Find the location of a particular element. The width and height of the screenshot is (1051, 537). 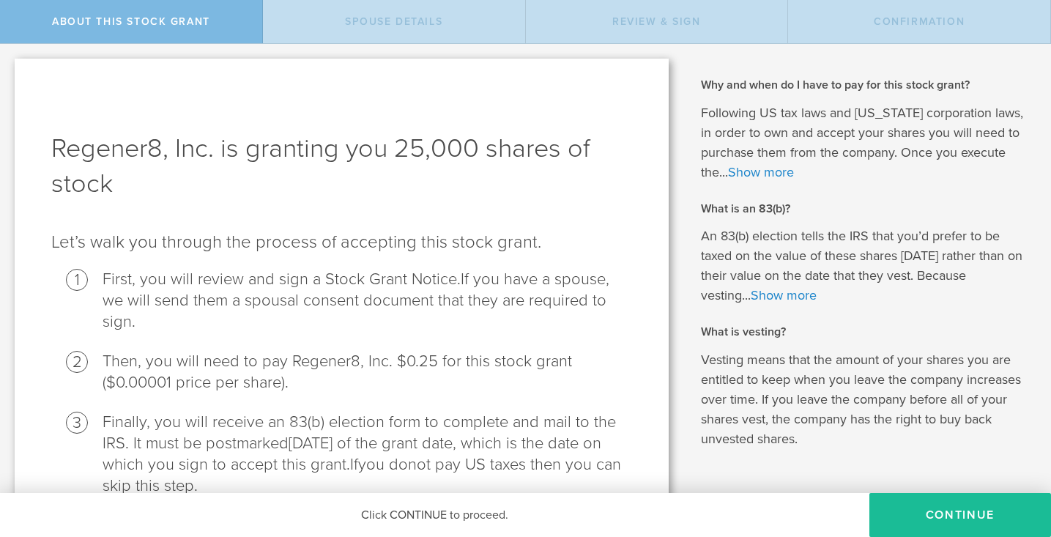

h2: What is vesting? is located at coordinates (865, 332).